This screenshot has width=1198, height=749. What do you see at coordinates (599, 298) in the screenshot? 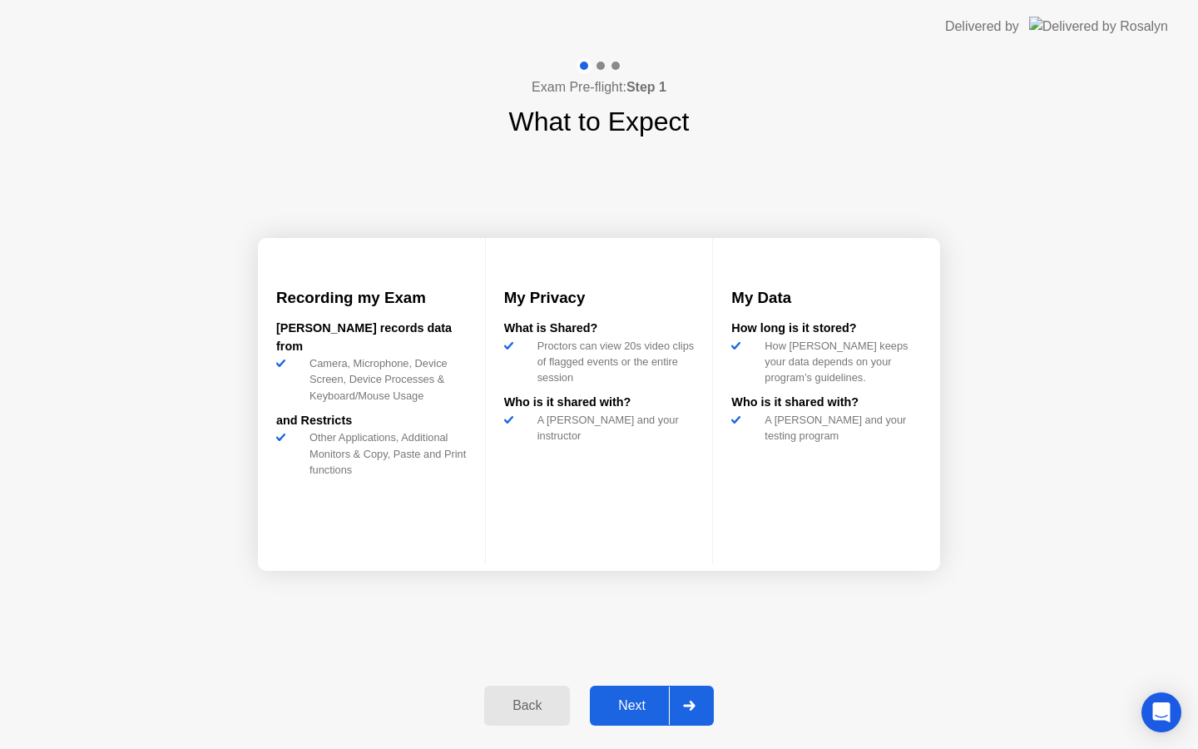
I see `h3: My Privacy` at bounding box center [599, 298].